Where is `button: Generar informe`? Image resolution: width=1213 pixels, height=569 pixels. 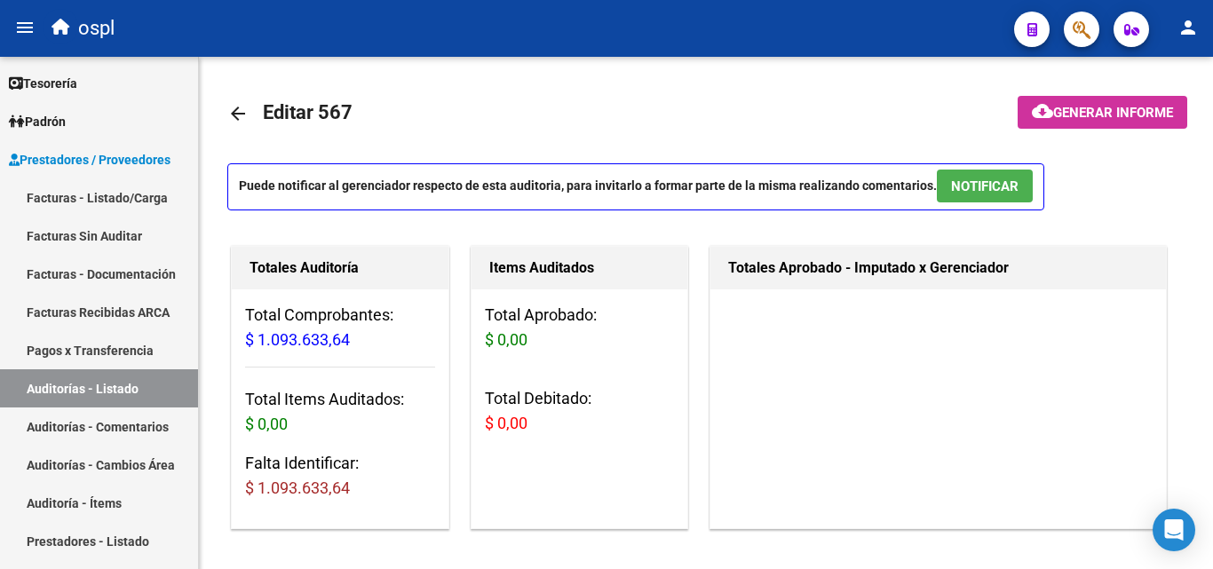
button: Generar informe is located at coordinates (1102, 112).